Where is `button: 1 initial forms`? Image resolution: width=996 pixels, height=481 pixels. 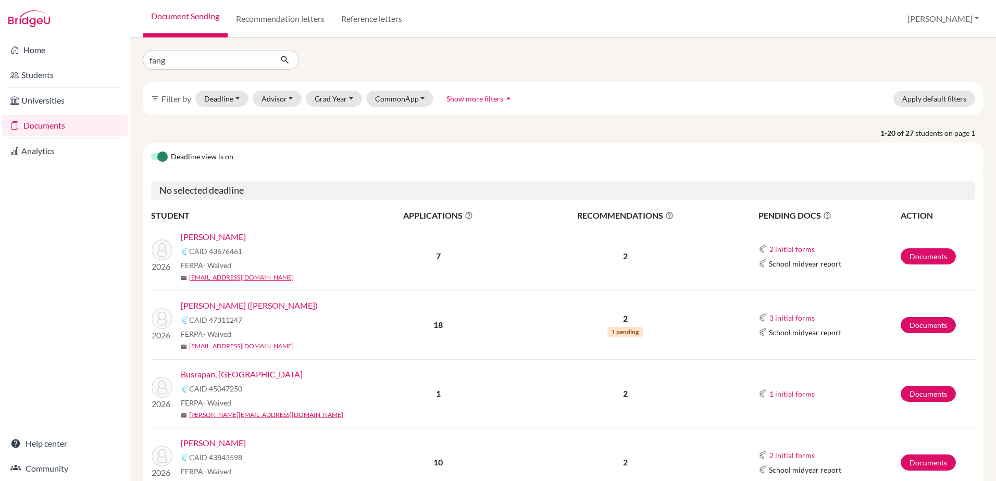
button: 1 initial forms is located at coordinates (792, 394).